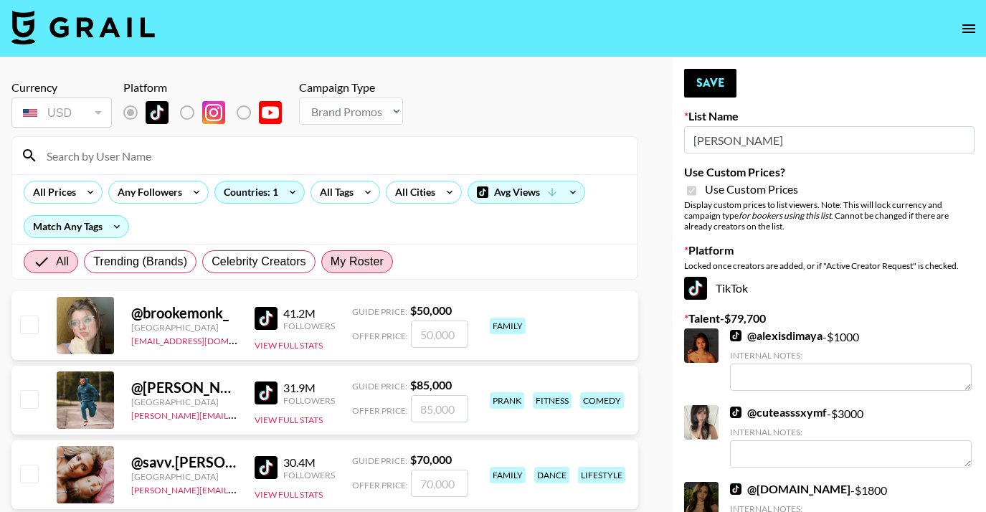 The width and height of the screenshot is (986, 512). What do you see at coordinates (260, 192) in the screenshot?
I see `div: Countries: 1` at bounding box center [260, 192].